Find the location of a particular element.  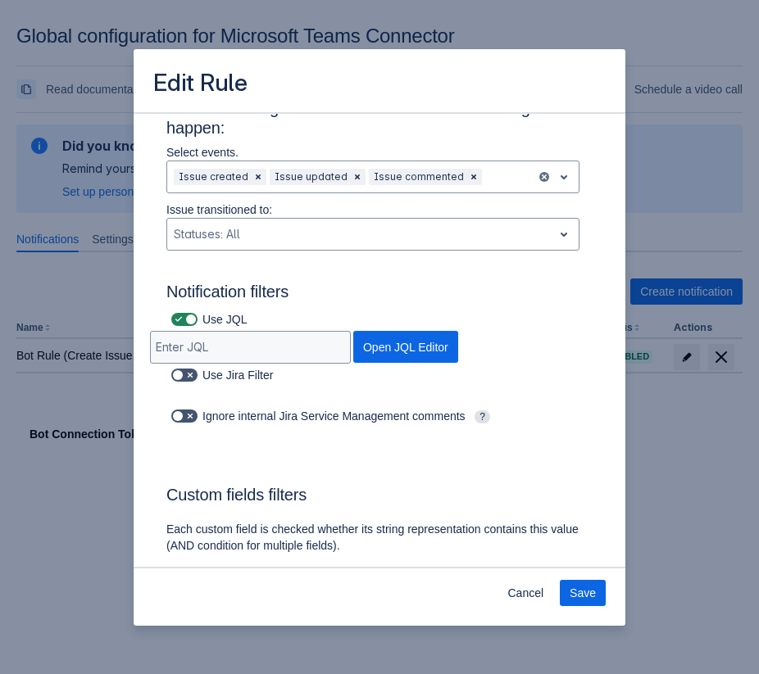

button: Open JQL Editor is located at coordinates (406, 347).